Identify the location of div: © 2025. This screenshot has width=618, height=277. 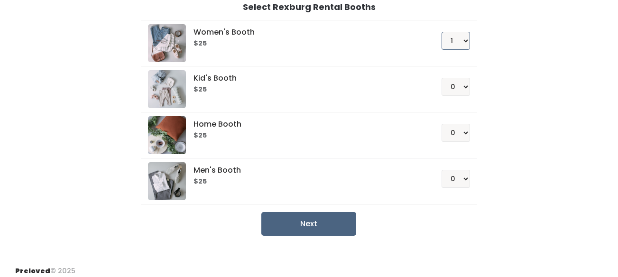
(45, 267).